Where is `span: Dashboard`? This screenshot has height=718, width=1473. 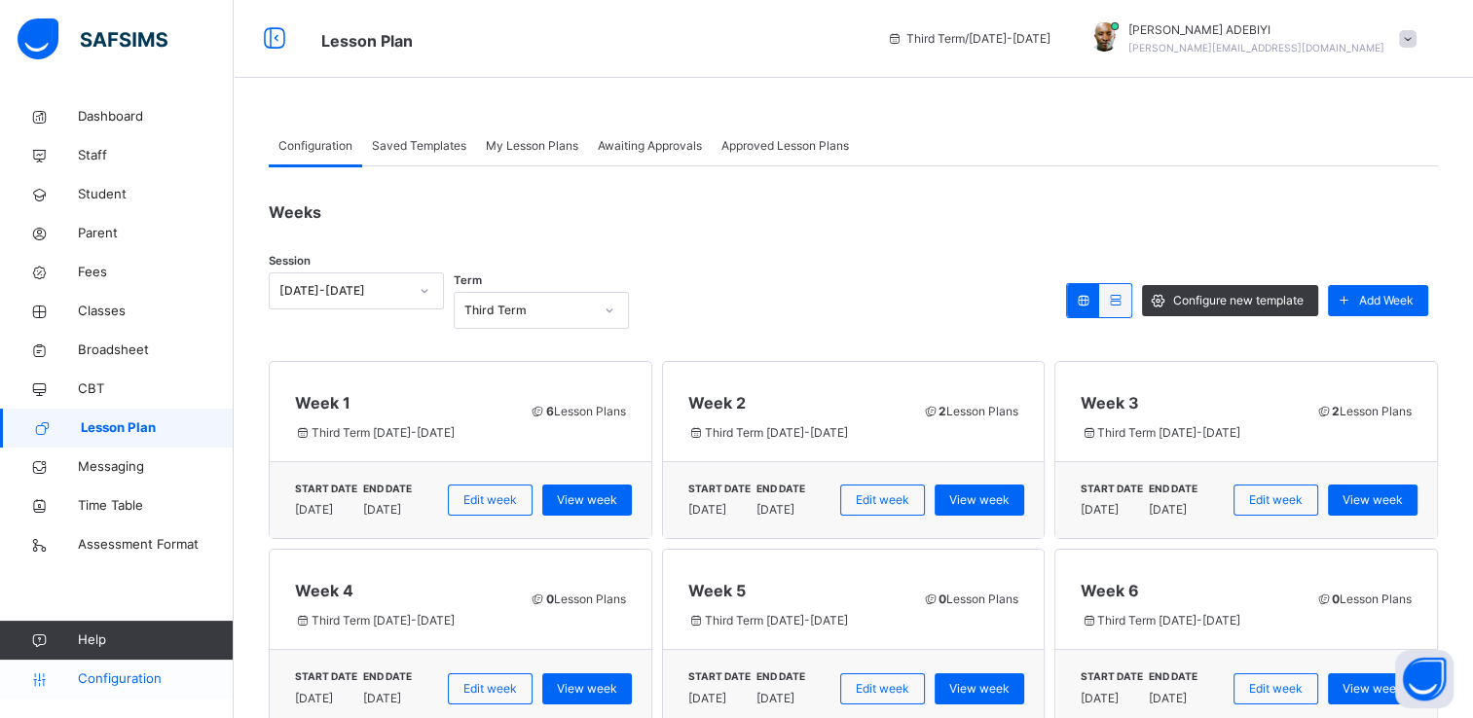
span: Dashboard is located at coordinates (156, 117).